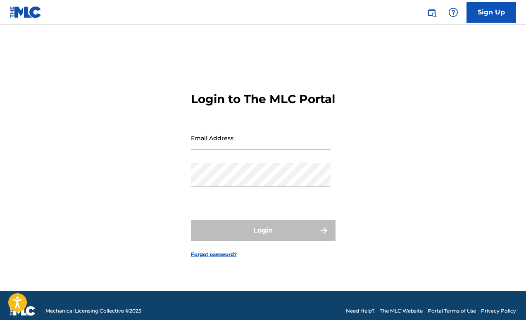 This screenshot has height=320, width=526. What do you see at coordinates (453, 12) in the screenshot?
I see `div: Help` at bounding box center [453, 12].